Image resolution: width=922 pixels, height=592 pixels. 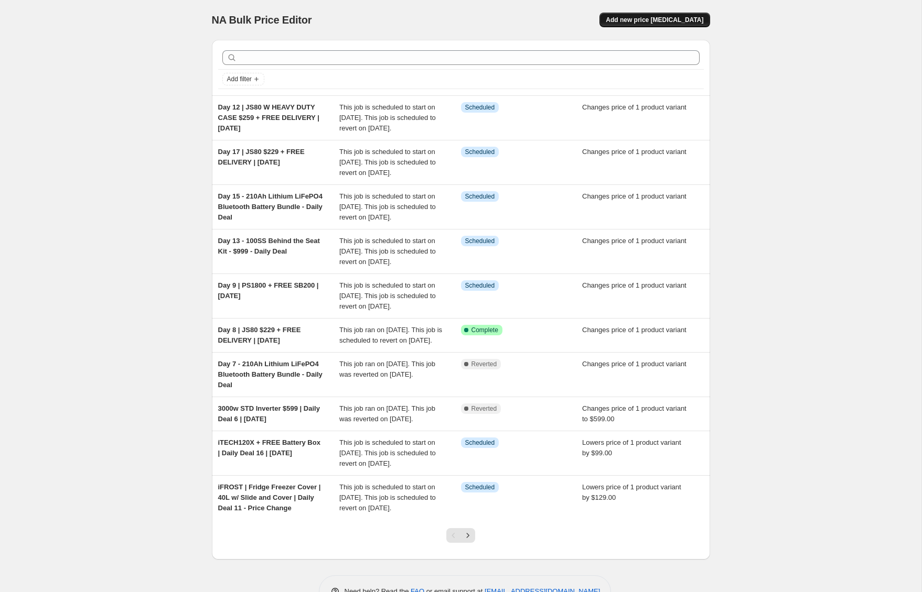 What do you see at coordinates (239, 79) in the screenshot?
I see `span: Add filter` at bounding box center [239, 79].